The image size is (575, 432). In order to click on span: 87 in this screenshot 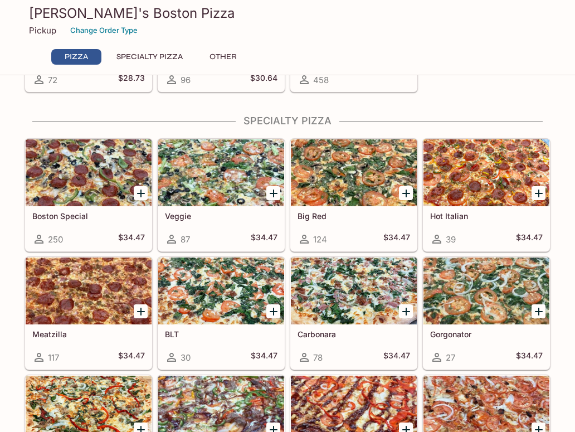, I will do `click(185, 239)`.